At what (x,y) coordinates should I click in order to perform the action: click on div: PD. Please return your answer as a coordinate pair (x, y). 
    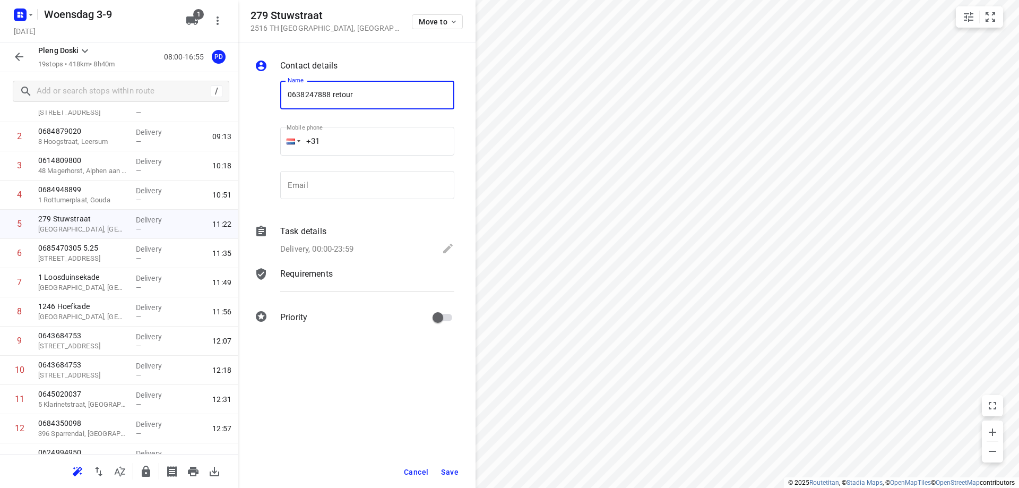
    Looking at the image, I should click on (219, 57).